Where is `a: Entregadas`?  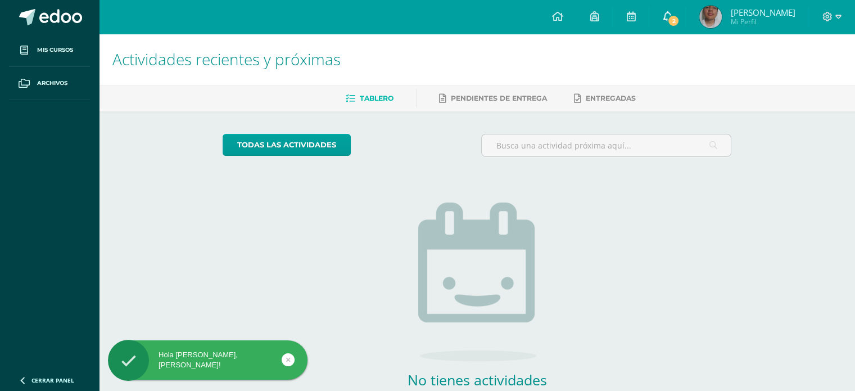
a: Entregadas is located at coordinates (605, 98).